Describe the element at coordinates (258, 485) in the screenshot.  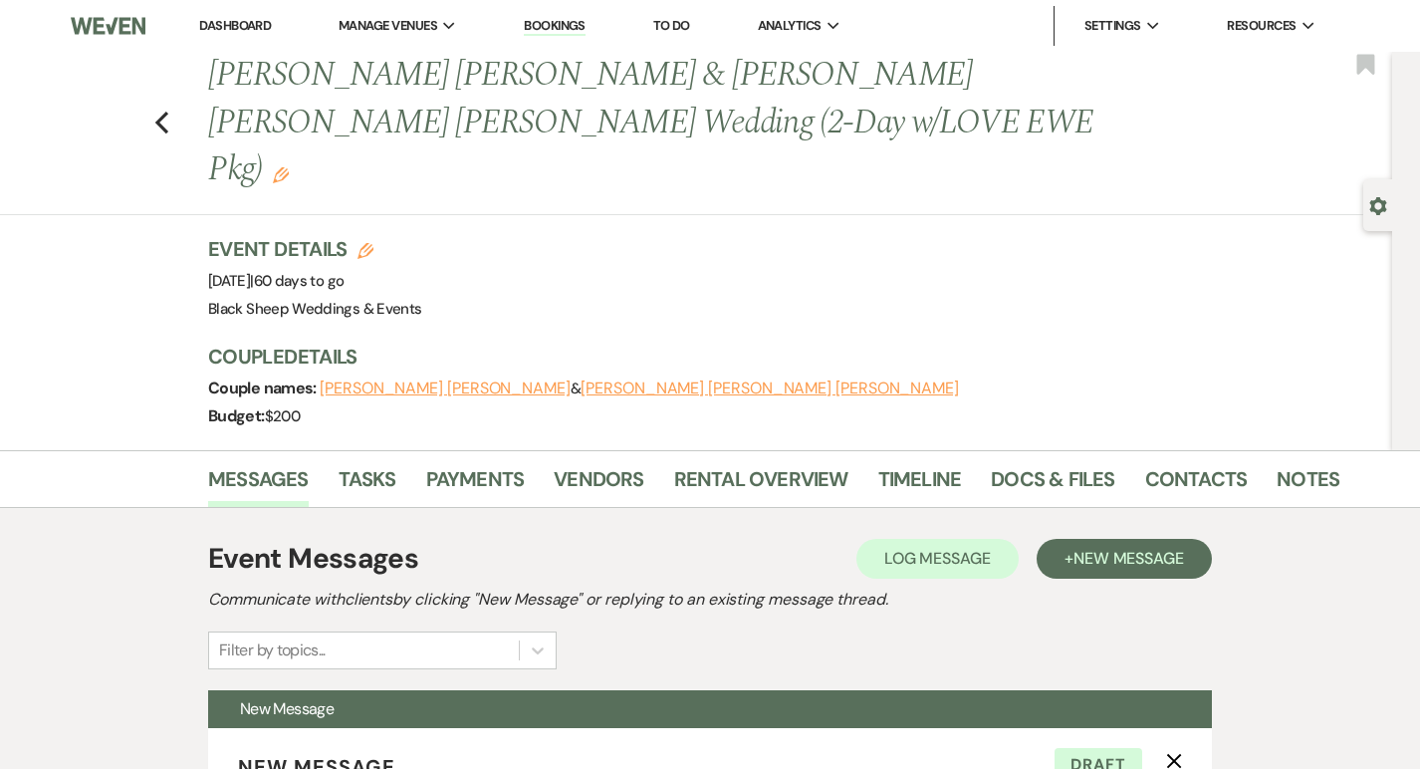
I see `a: Messages` at that location.